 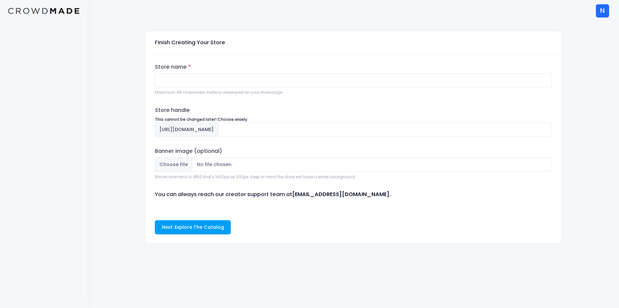 What do you see at coordinates (353, 194) in the screenshot?
I see `p: You can always reach our creator support team at .` at bounding box center [353, 194].